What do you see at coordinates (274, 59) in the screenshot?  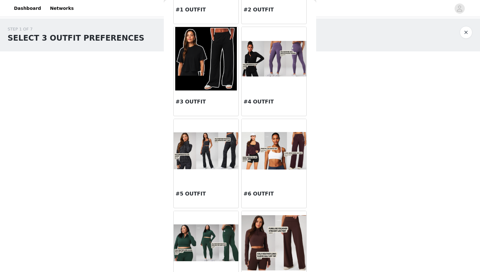 I see `img: #4 OUTFIT` at bounding box center [274, 59].